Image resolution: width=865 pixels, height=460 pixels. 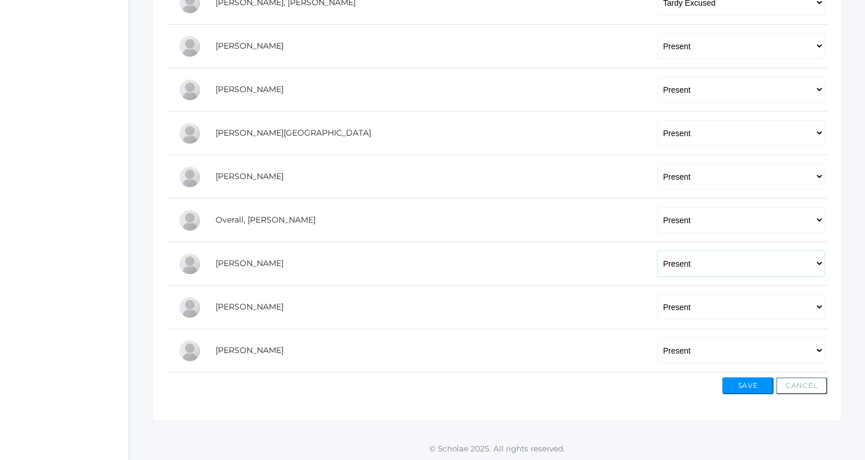 What do you see at coordinates (190, 133) in the screenshot?
I see `div: Austin Hill` at bounding box center [190, 133].